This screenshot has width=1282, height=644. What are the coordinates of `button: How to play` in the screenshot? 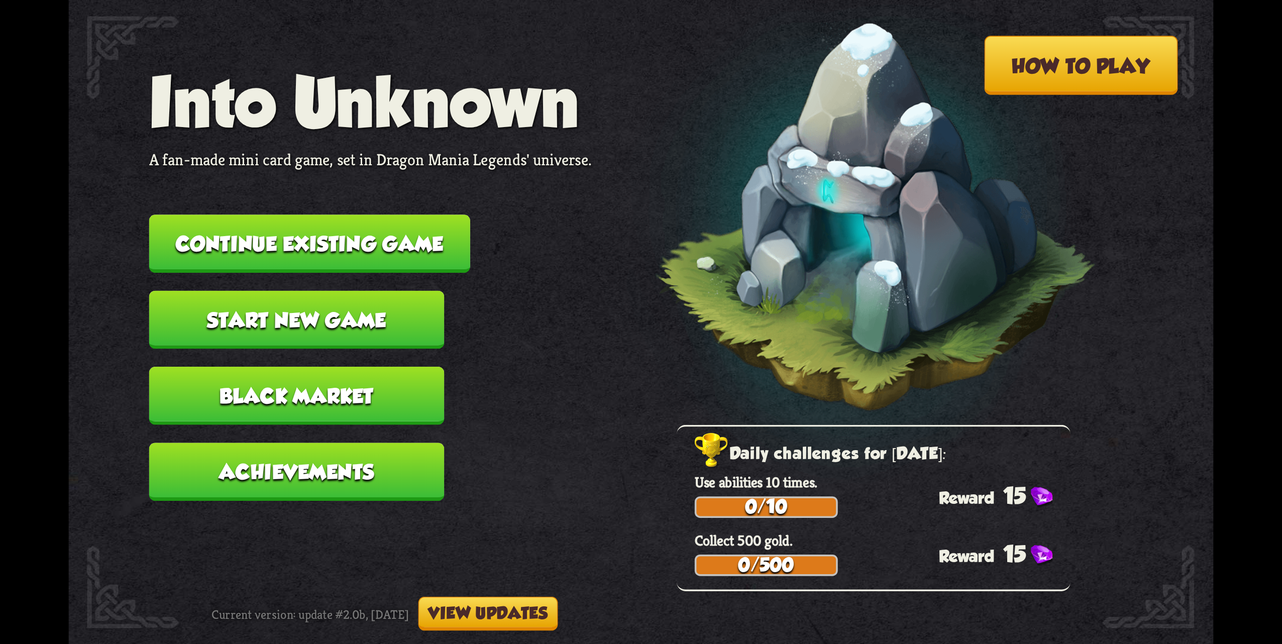 It's located at (1080, 65).